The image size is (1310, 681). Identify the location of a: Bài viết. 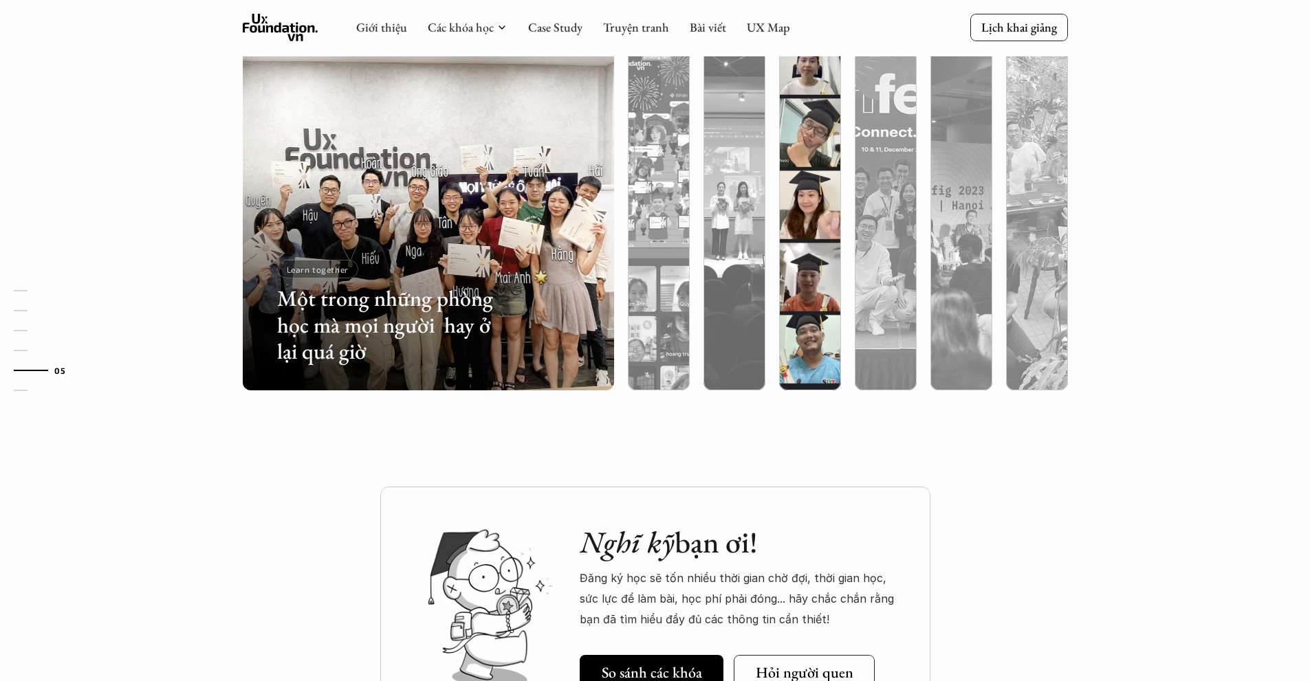
(708, 27).